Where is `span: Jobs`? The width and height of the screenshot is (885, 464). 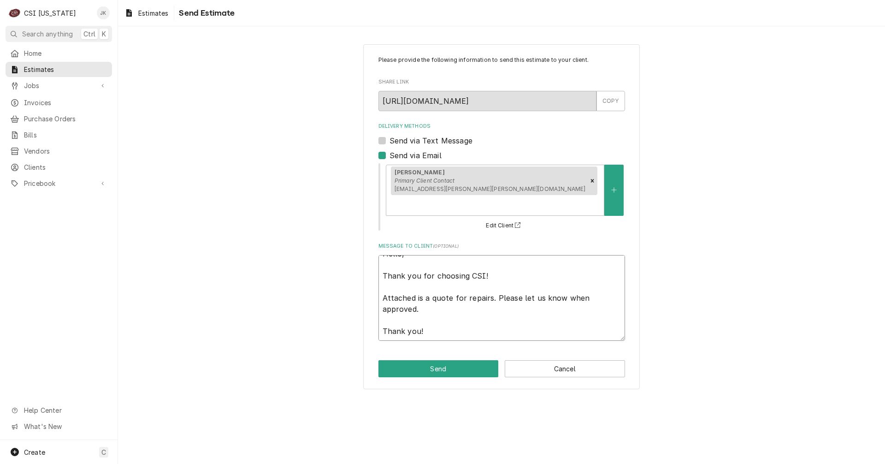 span: Jobs is located at coordinates (59, 85).